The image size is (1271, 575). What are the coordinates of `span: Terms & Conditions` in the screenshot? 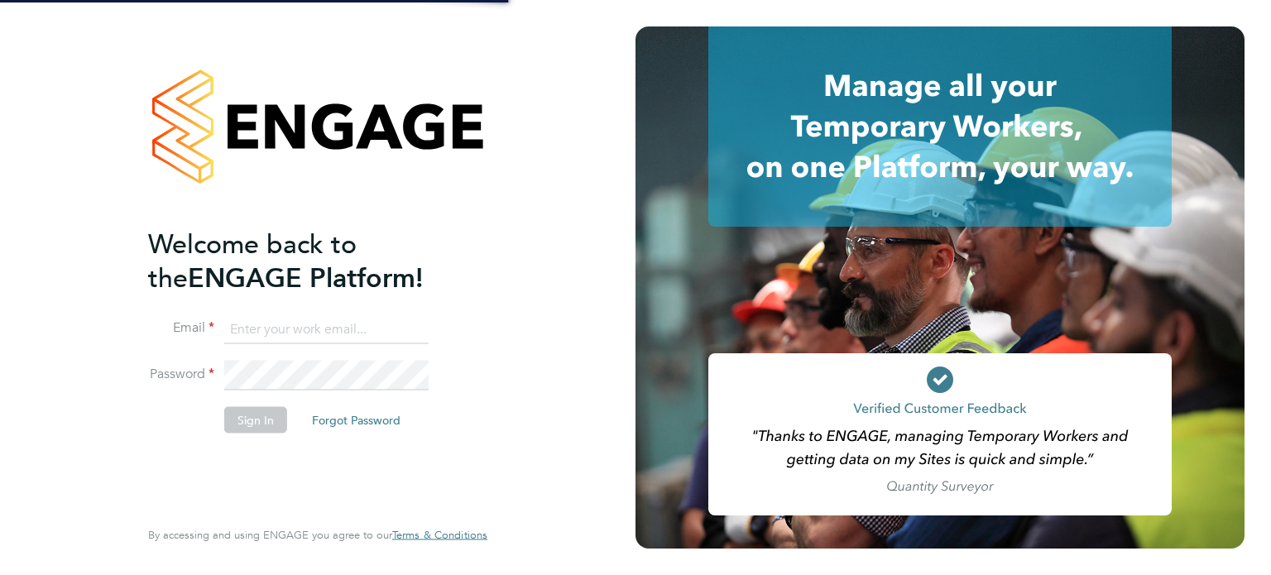 It's located at (439, 535).